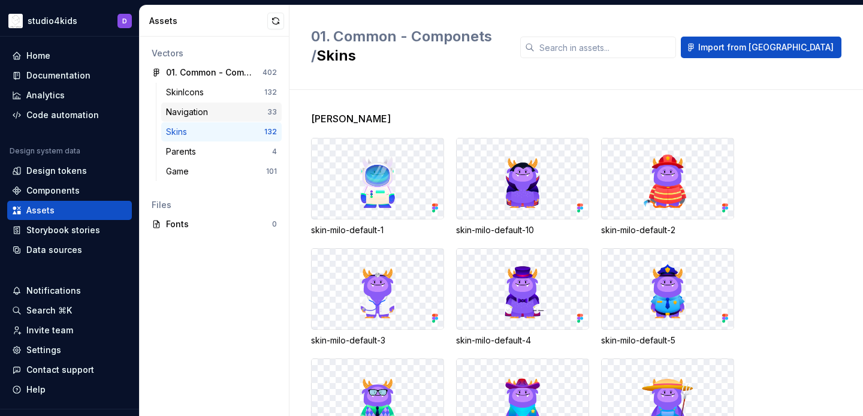 Image resolution: width=863 pixels, height=416 pixels. I want to click on a: Home, so click(70, 56).